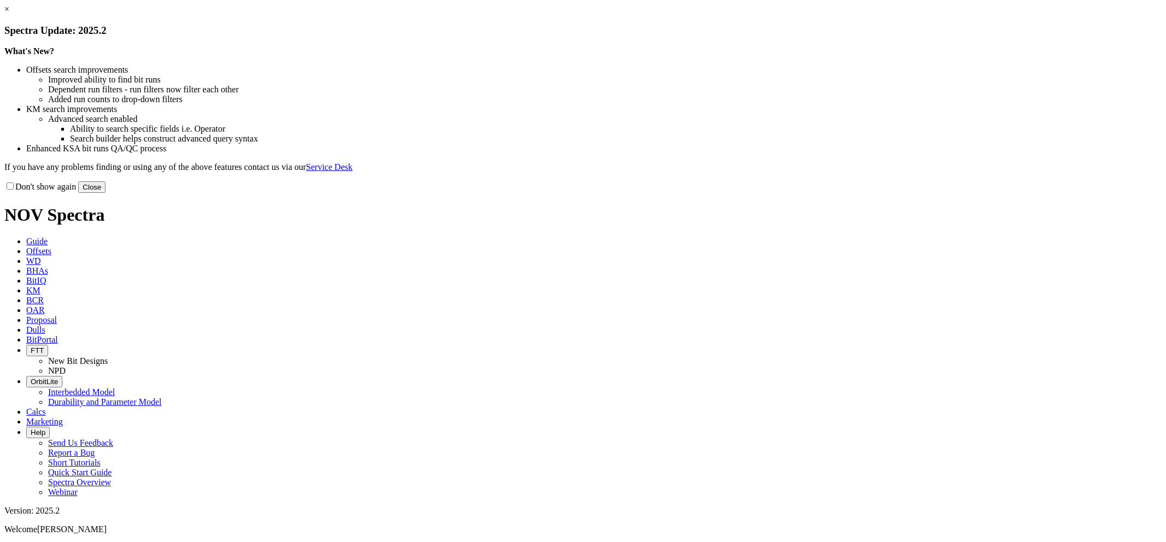 Image resolution: width=1166 pixels, height=542 pixels. Describe the element at coordinates (44, 382) in the screenshot. I see `span: OrbitLite` at that location.